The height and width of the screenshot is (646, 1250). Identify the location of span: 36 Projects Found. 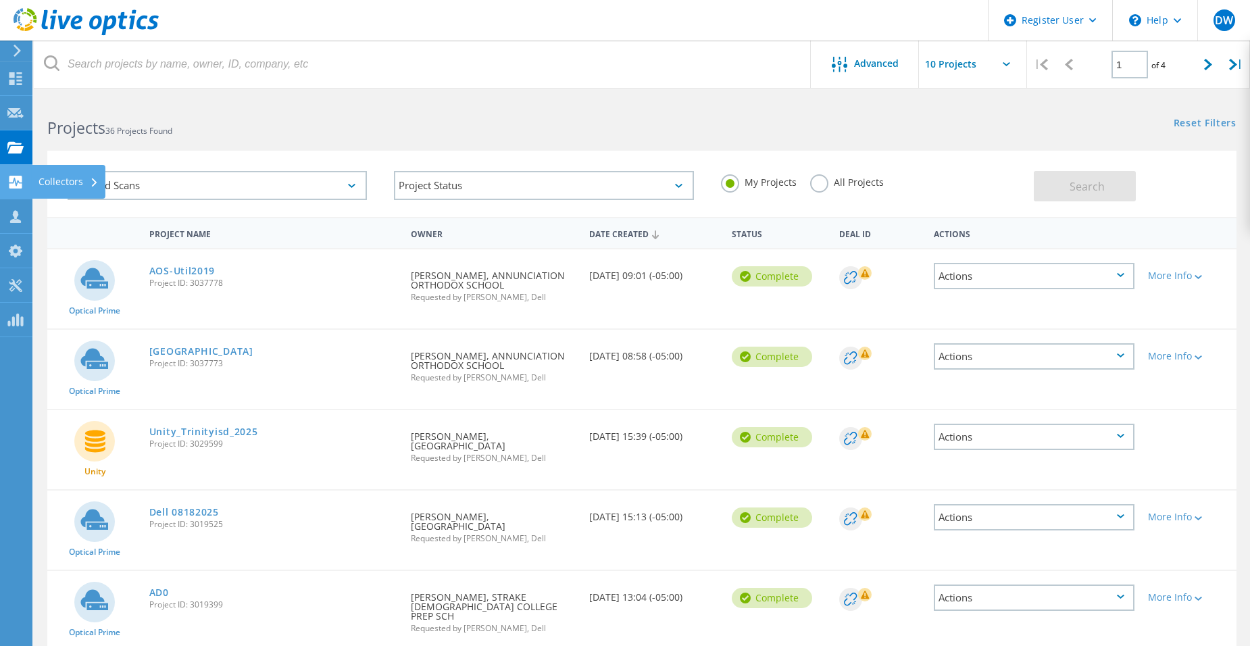
(139, 130).